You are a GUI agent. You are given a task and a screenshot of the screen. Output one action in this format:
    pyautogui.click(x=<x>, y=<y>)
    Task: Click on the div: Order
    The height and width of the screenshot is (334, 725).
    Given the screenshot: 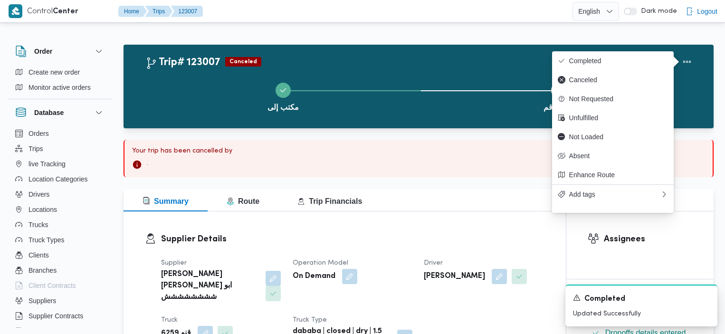 What is the action you would take?
    pyautogui.click(x=60, y=82)
    